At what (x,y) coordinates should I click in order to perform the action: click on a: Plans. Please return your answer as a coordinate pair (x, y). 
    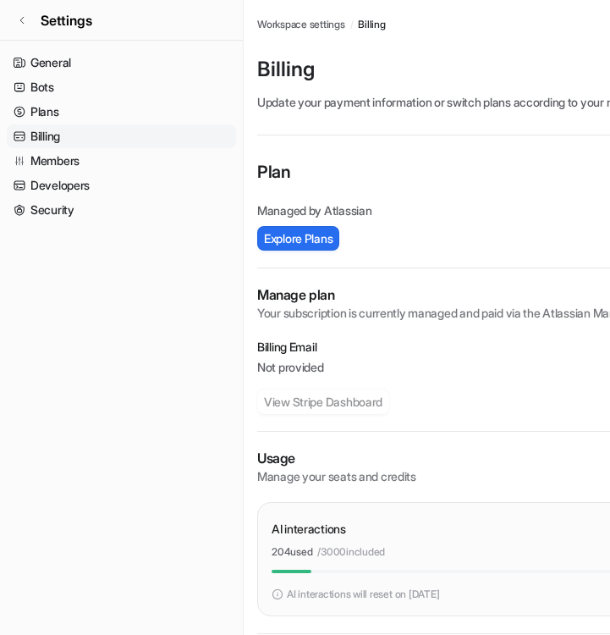
    Looking at the image, I should click on (121, 112).